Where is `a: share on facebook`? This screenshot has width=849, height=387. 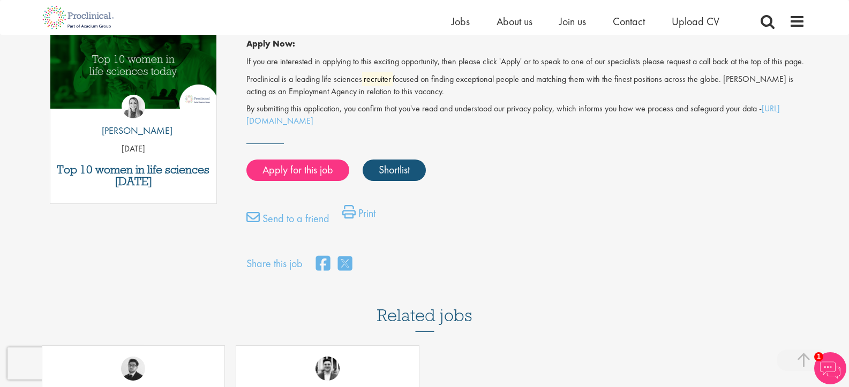 a: share on facebook is located at coordinates (323, 264).